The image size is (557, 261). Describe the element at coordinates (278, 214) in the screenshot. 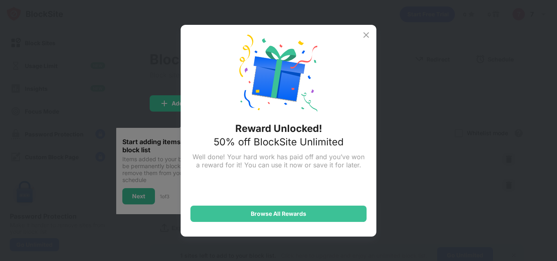

I see `div: Browse All Rewards` at that location.